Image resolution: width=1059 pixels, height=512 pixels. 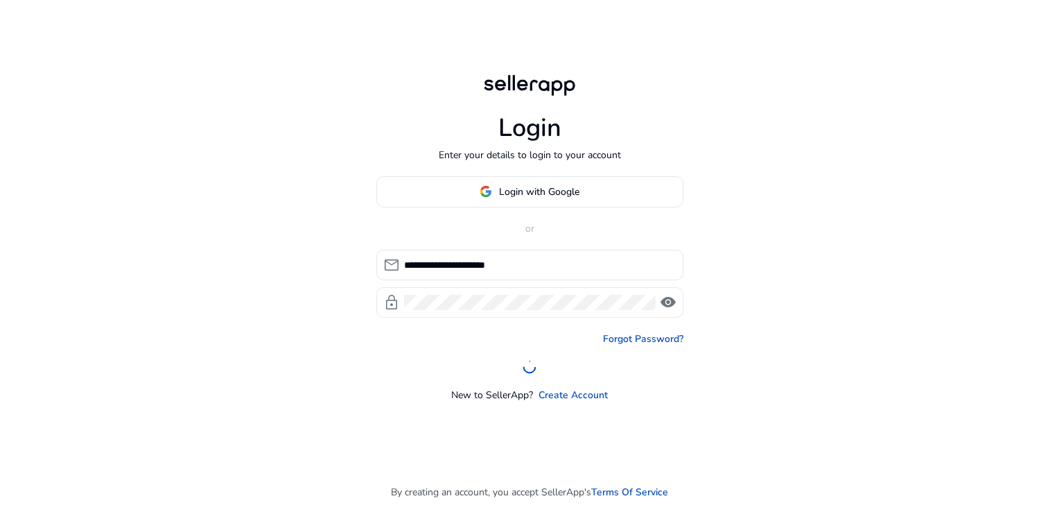 What do you see at coordinates (392, 302) in the screenshot?
I see `span: lock` at bounding box center [392, 302].